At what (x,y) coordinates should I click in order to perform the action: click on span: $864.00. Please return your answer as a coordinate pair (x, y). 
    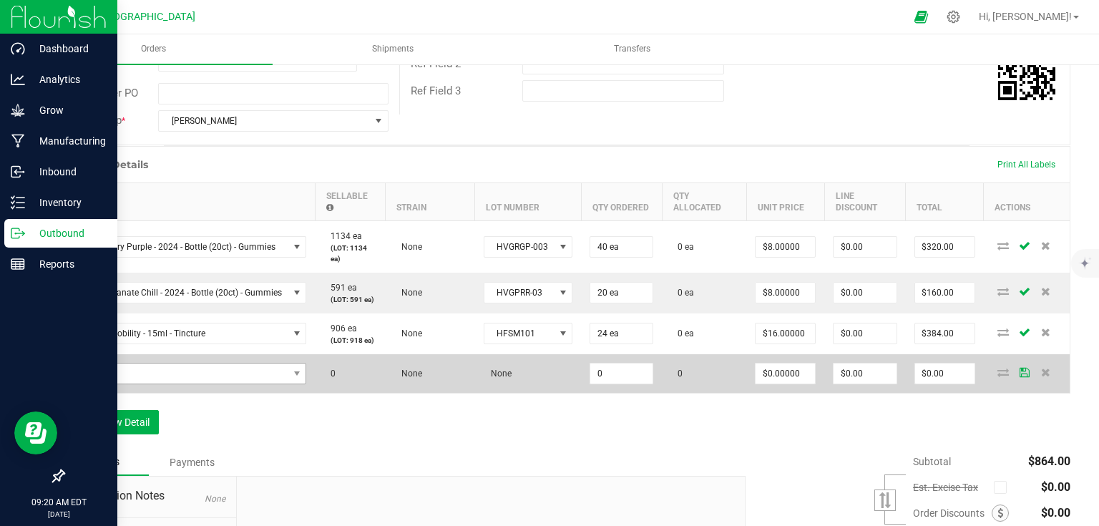
    Looking at the image, I should click on (1049, 461).